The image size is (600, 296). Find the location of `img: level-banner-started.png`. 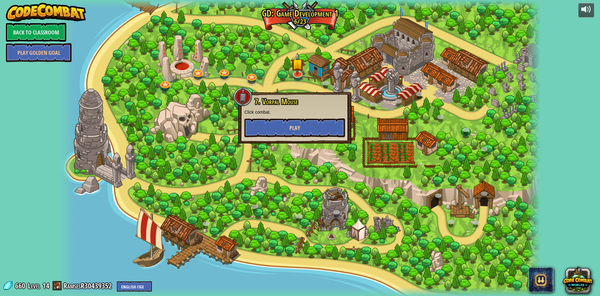

img: level-banner-started.png is located at coordinates (298, 63).